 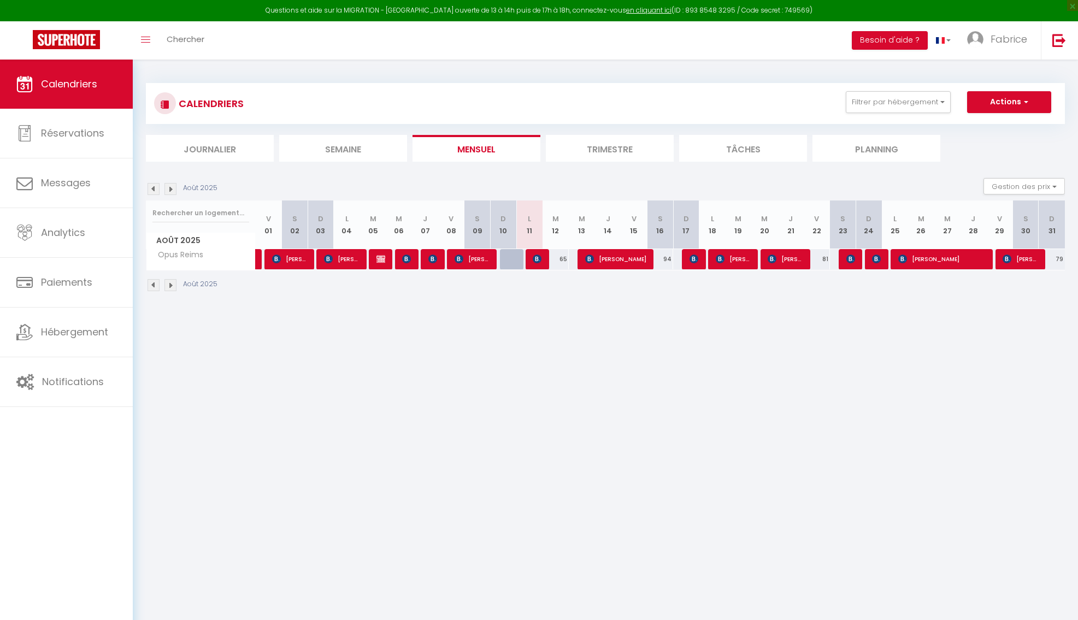 I want to click on th: 08, so click(x=451, y=225).